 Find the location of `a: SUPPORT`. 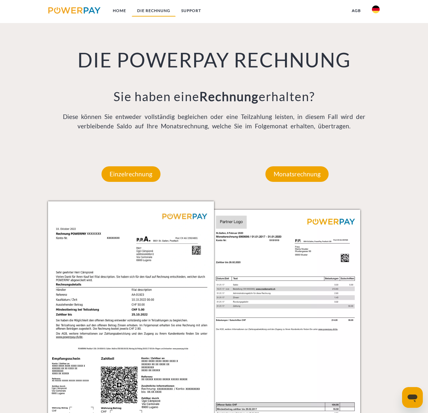

a: SUPPORT is located at coordinates (191, 11).